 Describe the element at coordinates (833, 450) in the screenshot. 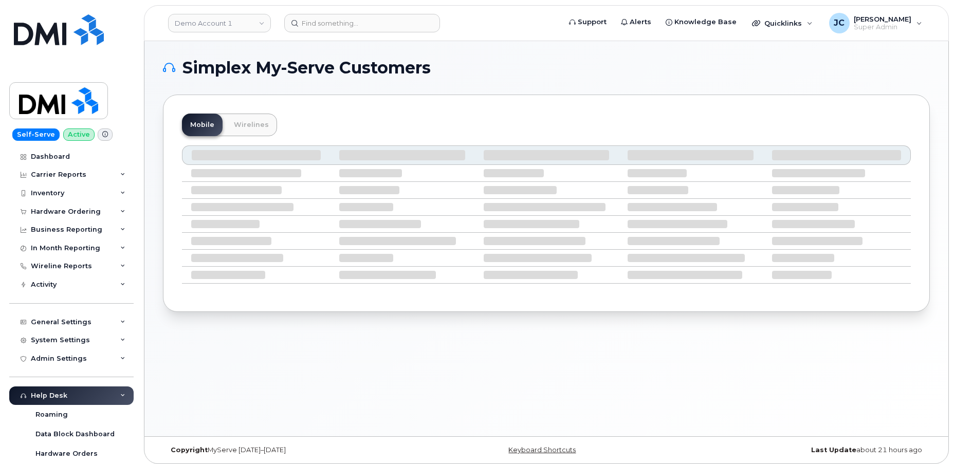

I see `strong: Last Update` at that location.